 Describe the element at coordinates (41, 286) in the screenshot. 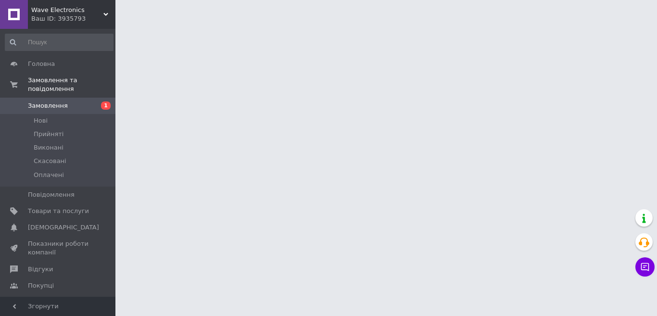

I see `span: Покупці` at that location.